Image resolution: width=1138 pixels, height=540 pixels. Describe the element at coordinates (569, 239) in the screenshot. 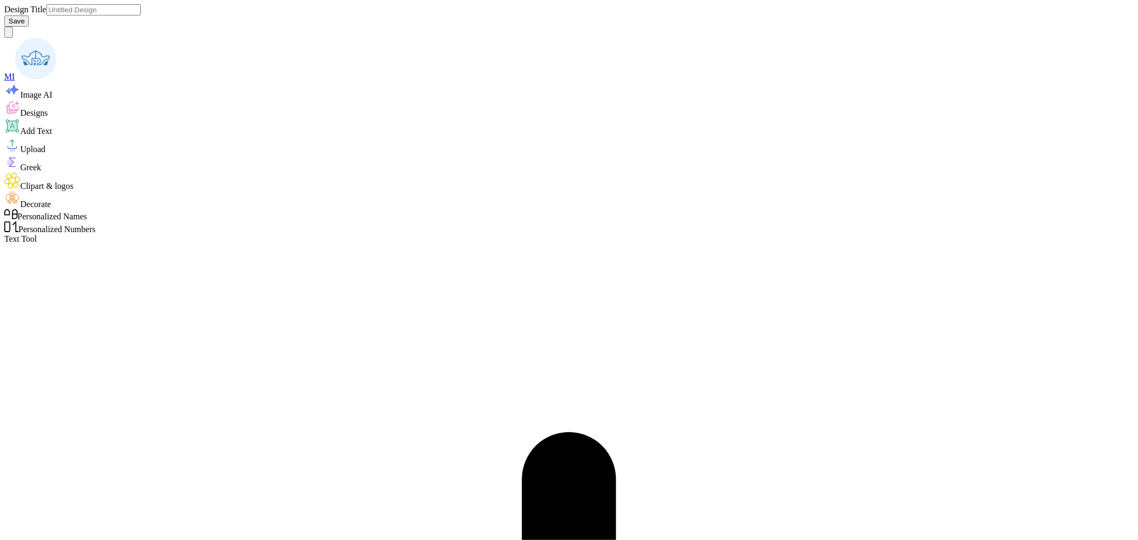

I see `div: Text Tool` at that location.